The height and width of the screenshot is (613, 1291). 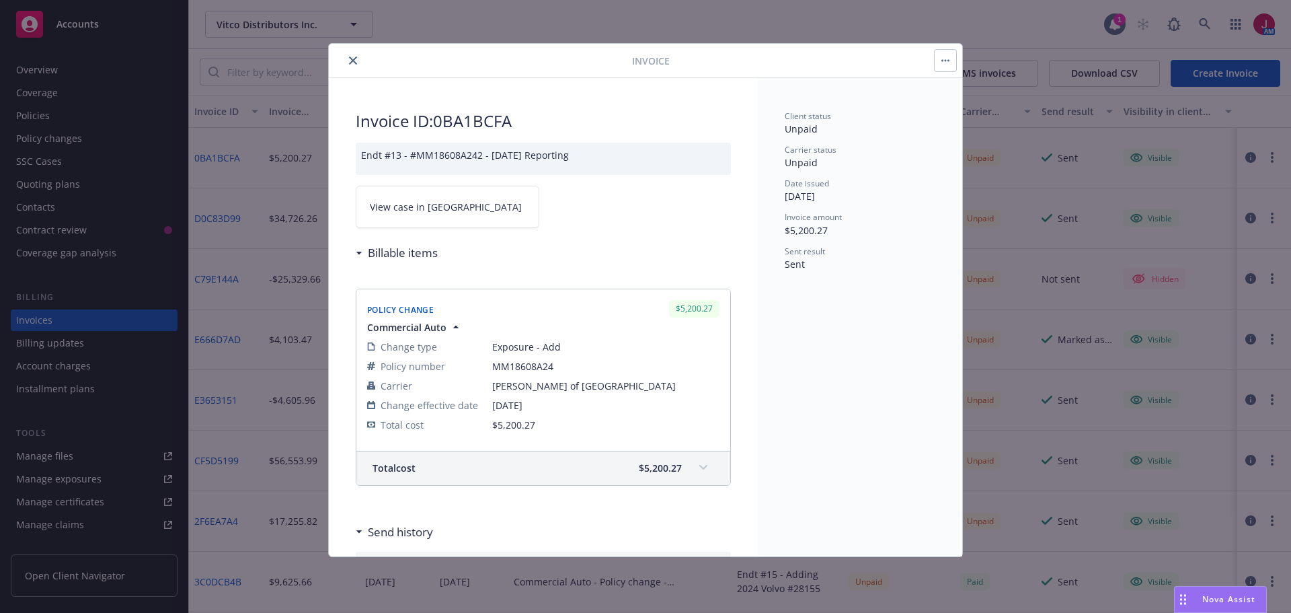 What do you see at coordinates (808, 116) in the screenshot?
I see `span: Client status` at bounding box center [808, 116].